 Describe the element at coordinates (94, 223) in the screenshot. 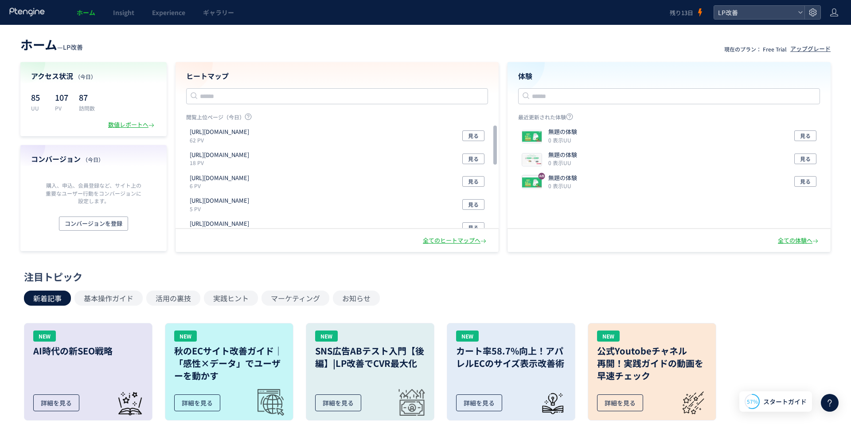

I see `button: コンバージョンを登録` at that location.